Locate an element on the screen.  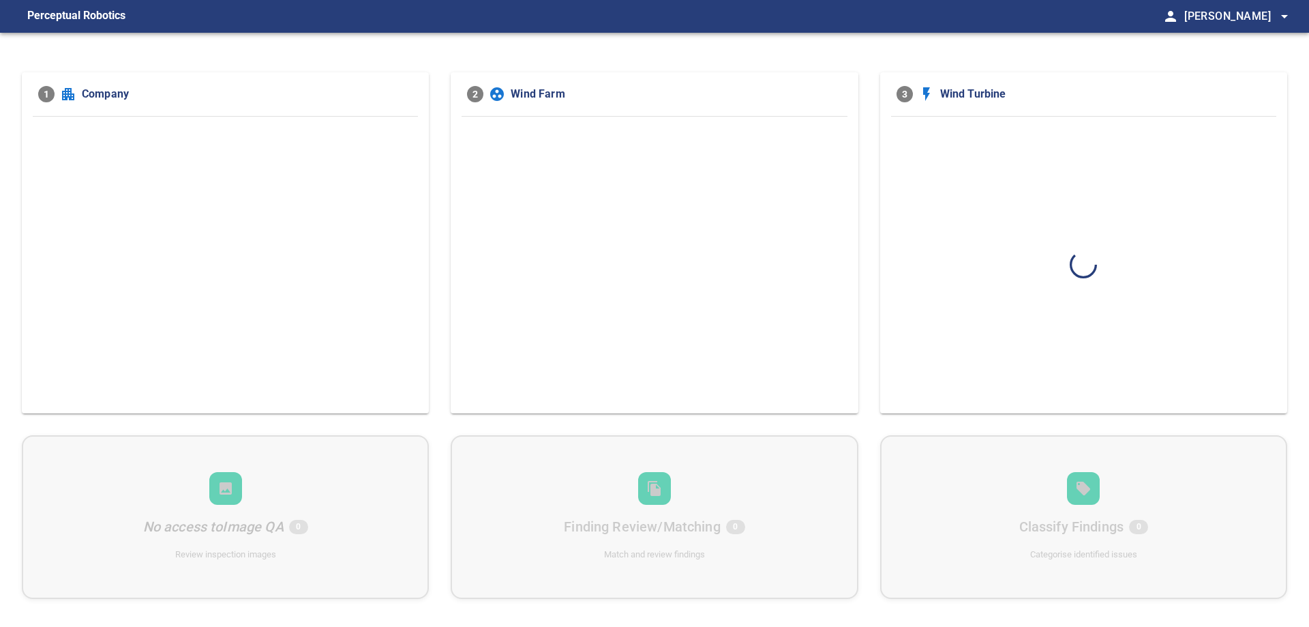
span: person is located at coordinates (1171, 16).